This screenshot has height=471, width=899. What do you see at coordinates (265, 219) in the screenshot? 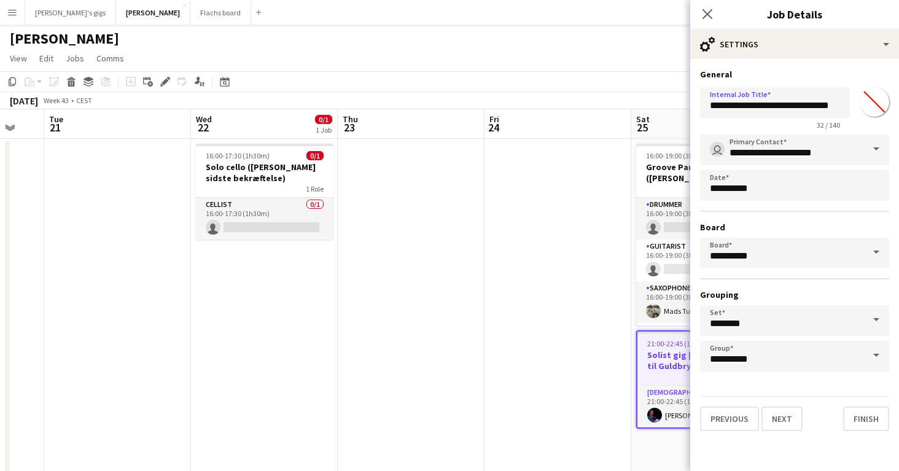
I see `app-card-role: Cellist0/116:00-17:30 (1h30m)` at bounding box center [265, 219].